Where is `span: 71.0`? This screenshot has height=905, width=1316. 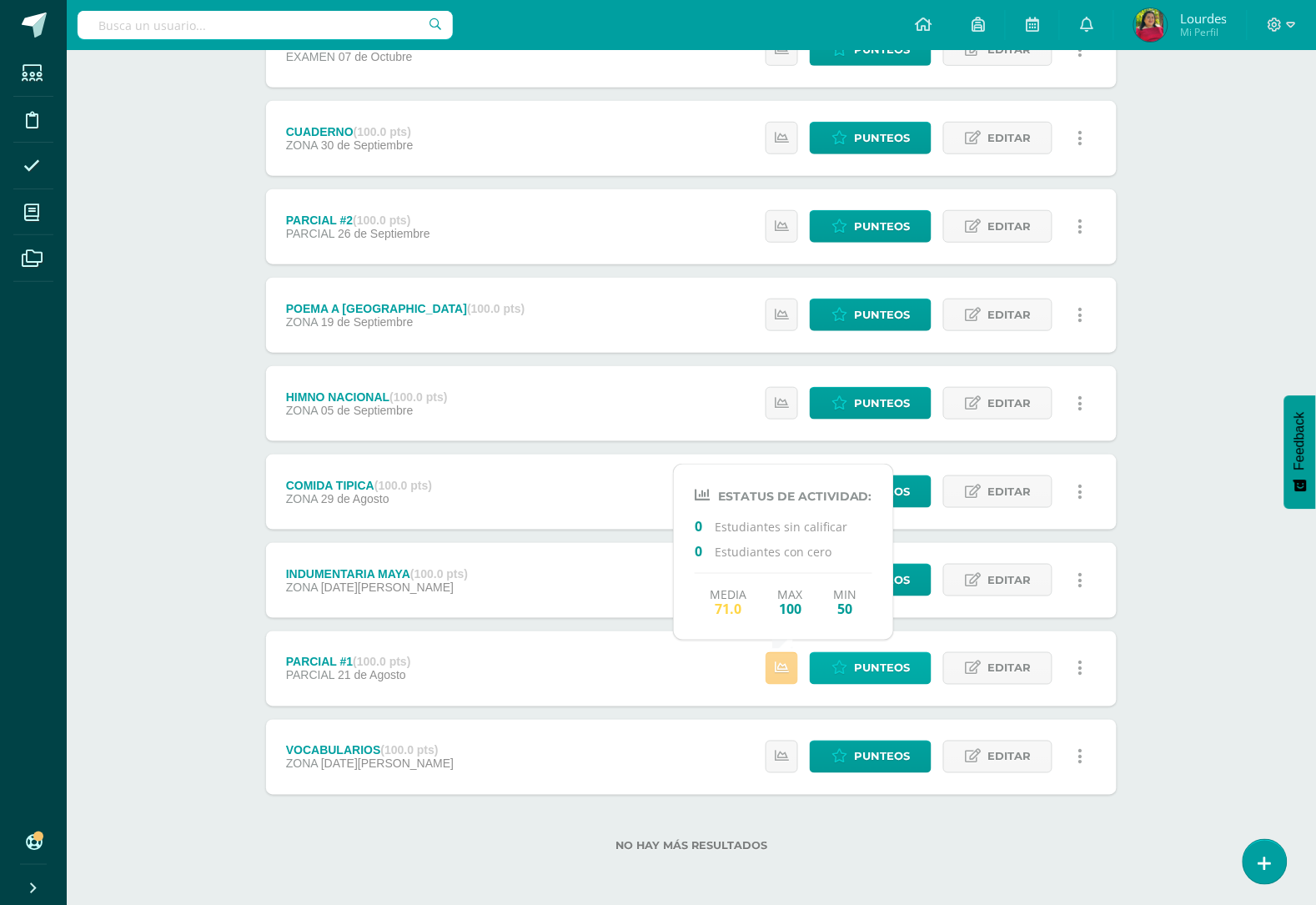
span: 71.0 is located at coordinates (728, 609).